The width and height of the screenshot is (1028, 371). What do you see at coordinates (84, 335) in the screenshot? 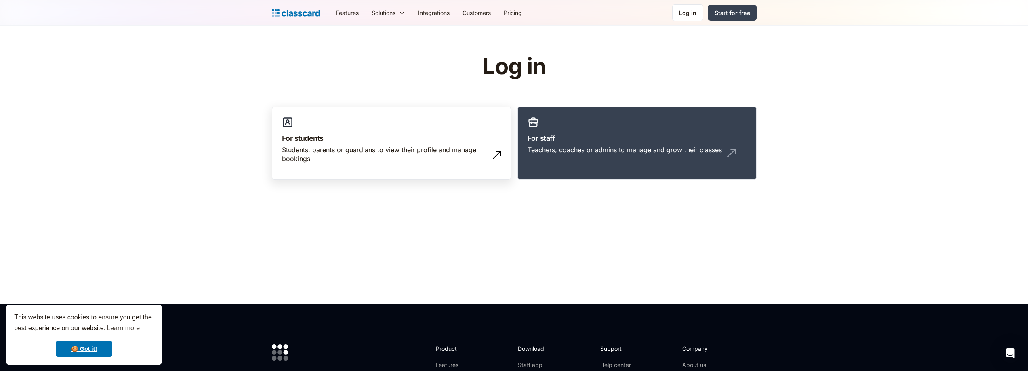
I see `div: cookieconsent` at bounding box center [84, 335].